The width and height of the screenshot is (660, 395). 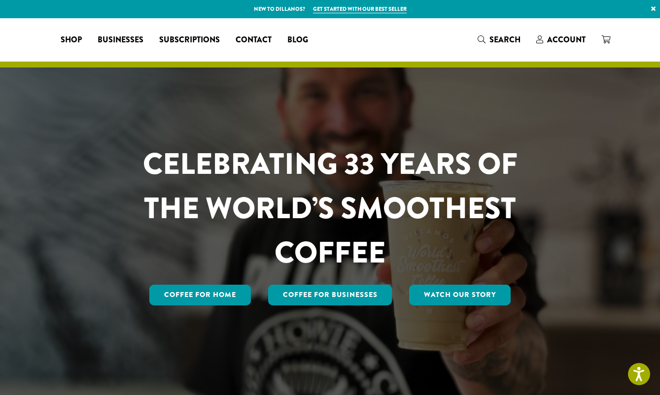 I want to click on a: Shop, so click(x=71, y=40).